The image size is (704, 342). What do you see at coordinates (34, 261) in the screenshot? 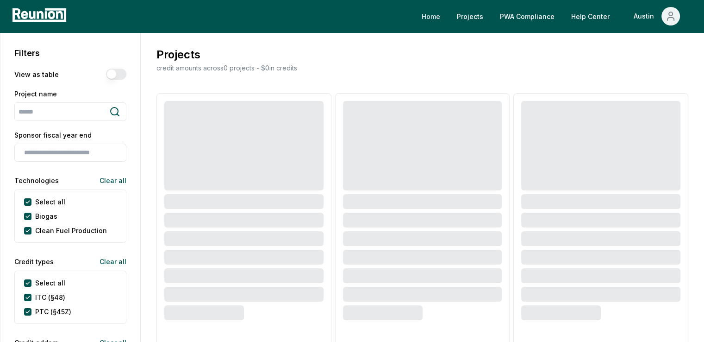
I see `label: Credit types` at bounding box center [34, 261].